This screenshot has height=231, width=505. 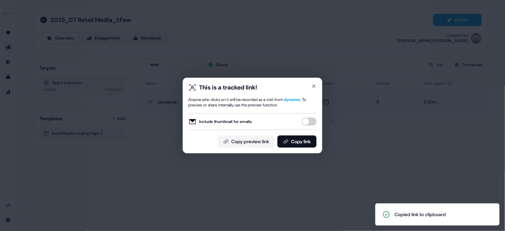 What do you see at coordinates (297, 142) in the screenshot?
I see `button: Copy link` at bounding box center [297, 142].